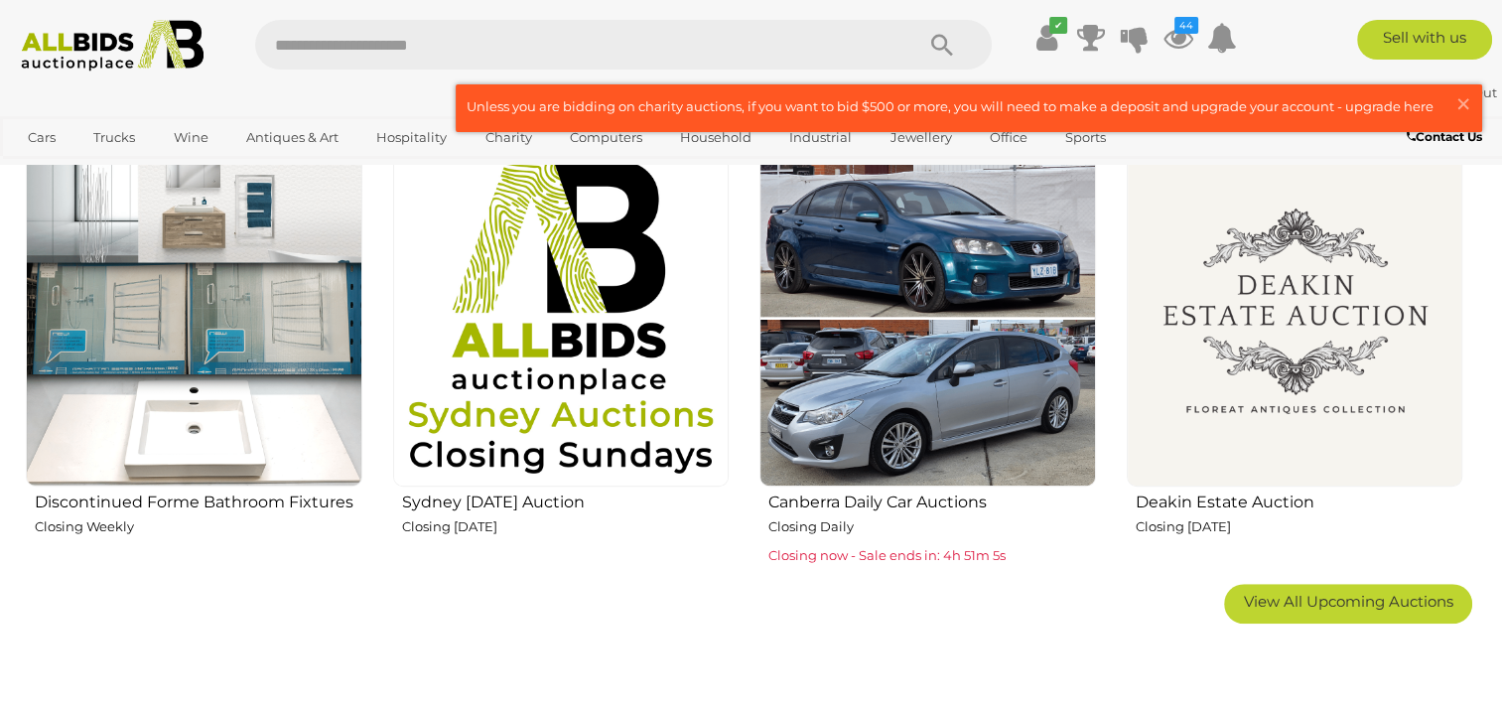 This screenshot has height=711, width=1502. Describe the element at coordinates (606, 137) in the screenshot. I see `a: Computers` at that location.